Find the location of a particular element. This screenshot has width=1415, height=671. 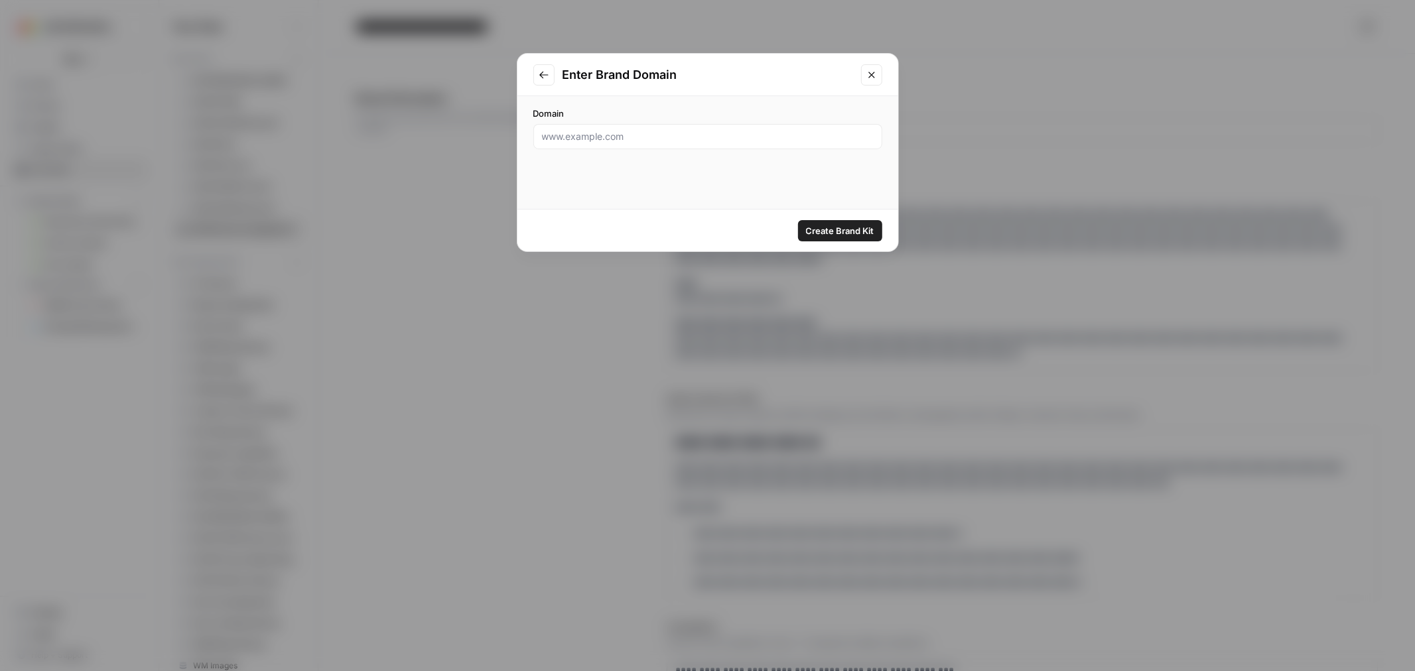

h2: Enter Brand Domain is located at coordinates (708, 75).